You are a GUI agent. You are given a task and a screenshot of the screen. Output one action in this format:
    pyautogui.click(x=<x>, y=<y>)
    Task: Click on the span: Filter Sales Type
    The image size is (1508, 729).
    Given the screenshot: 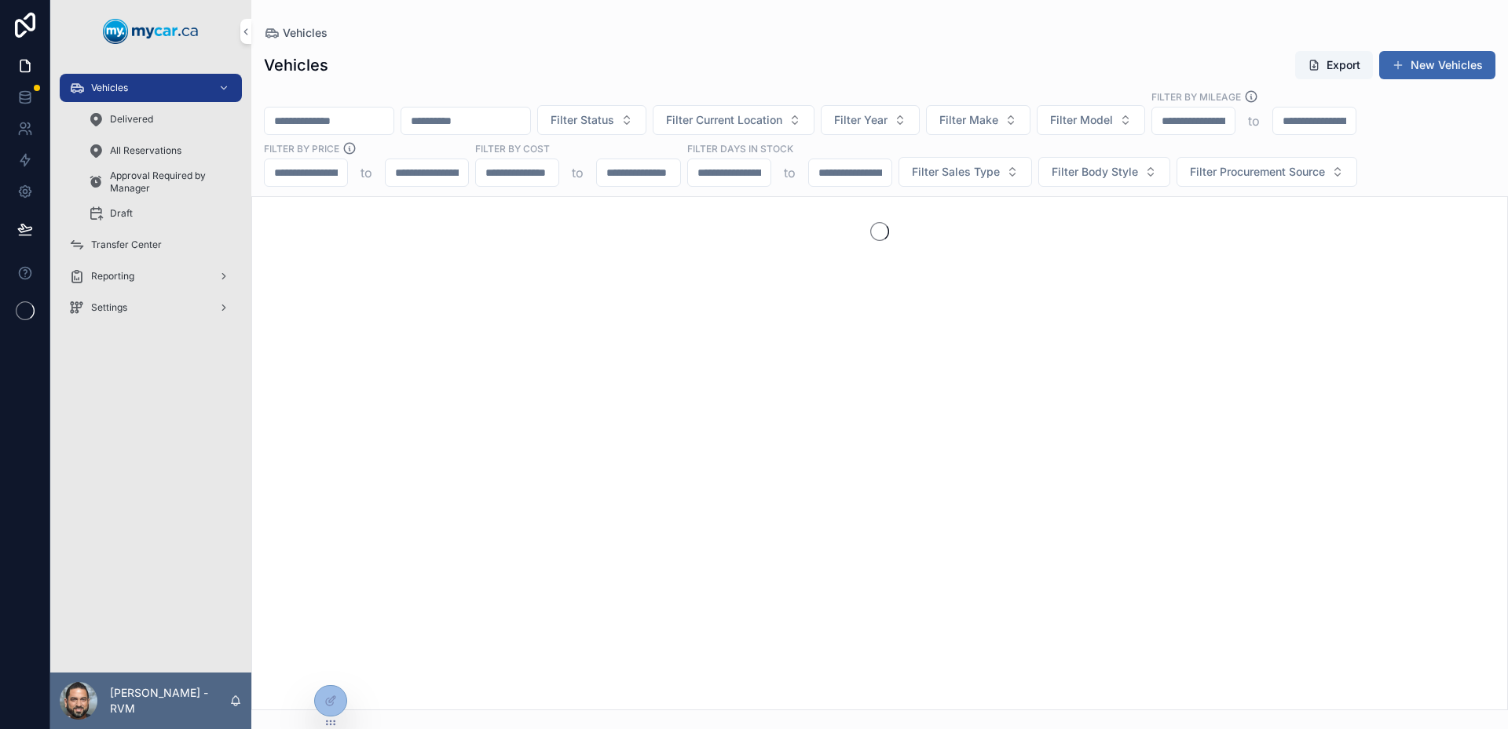 What is the action you would take?
    pyautogui.click(x=956, y=172)
    